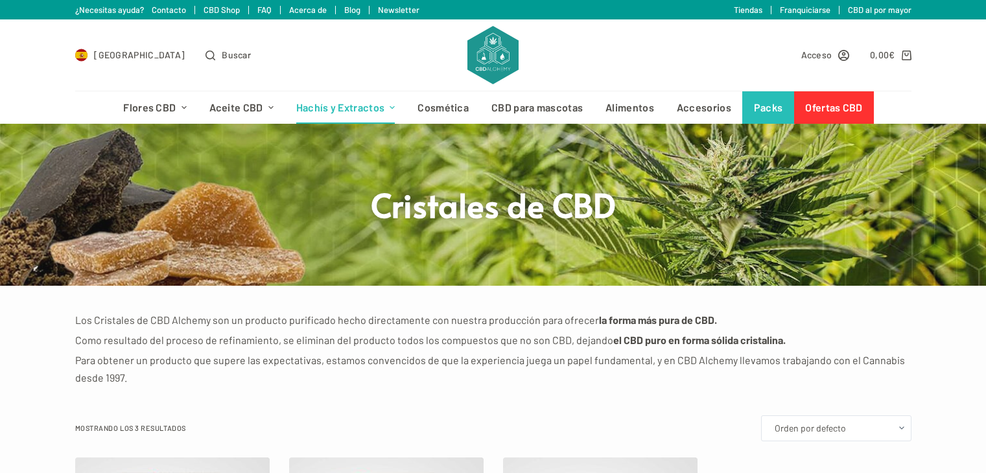 The width and height of the screenshot is (986, 473). I want to click on strong: la forma más pura de CBD., so click(658, 319).